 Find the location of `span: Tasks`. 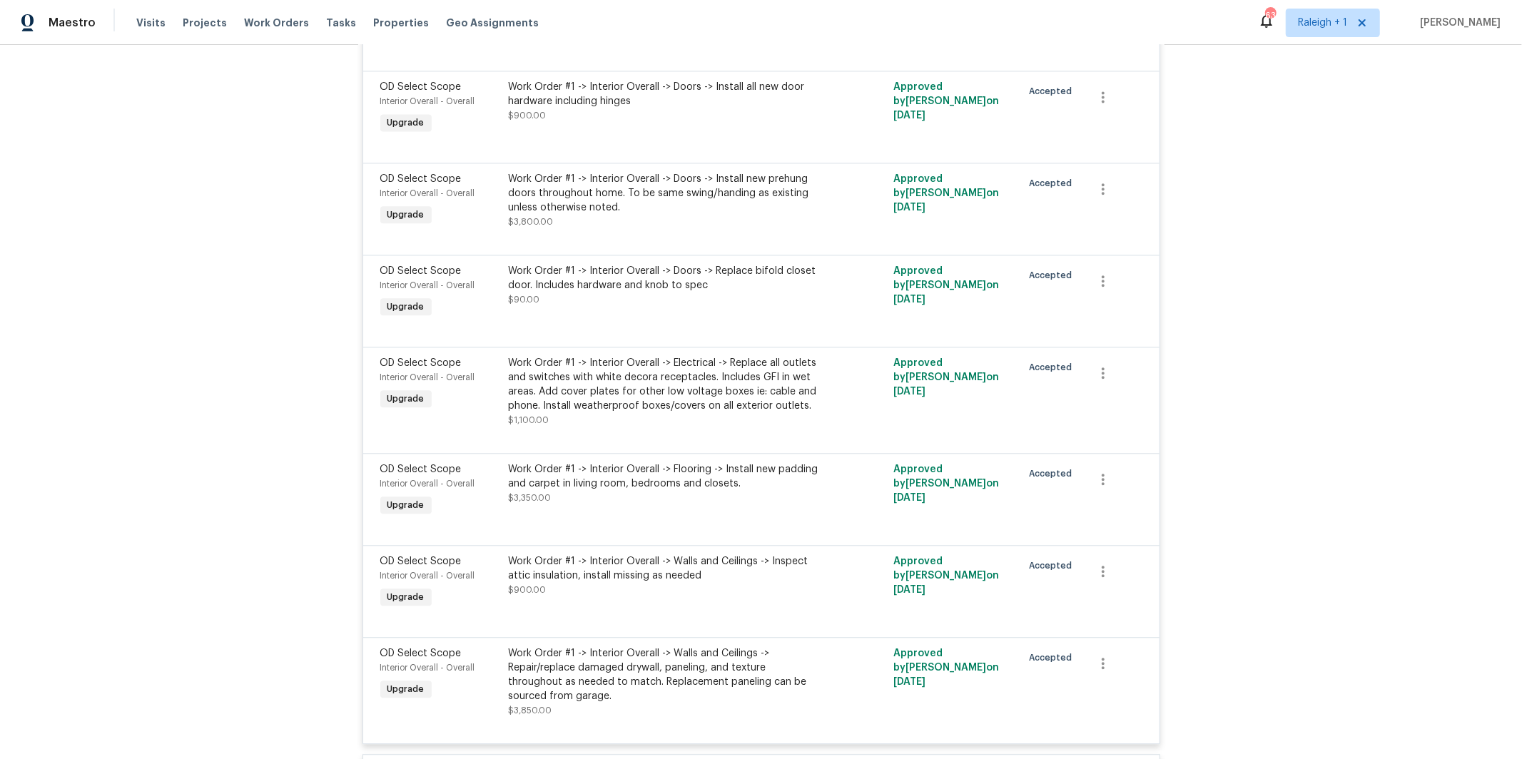

span: Tasks is located at coordinates (341, 23).